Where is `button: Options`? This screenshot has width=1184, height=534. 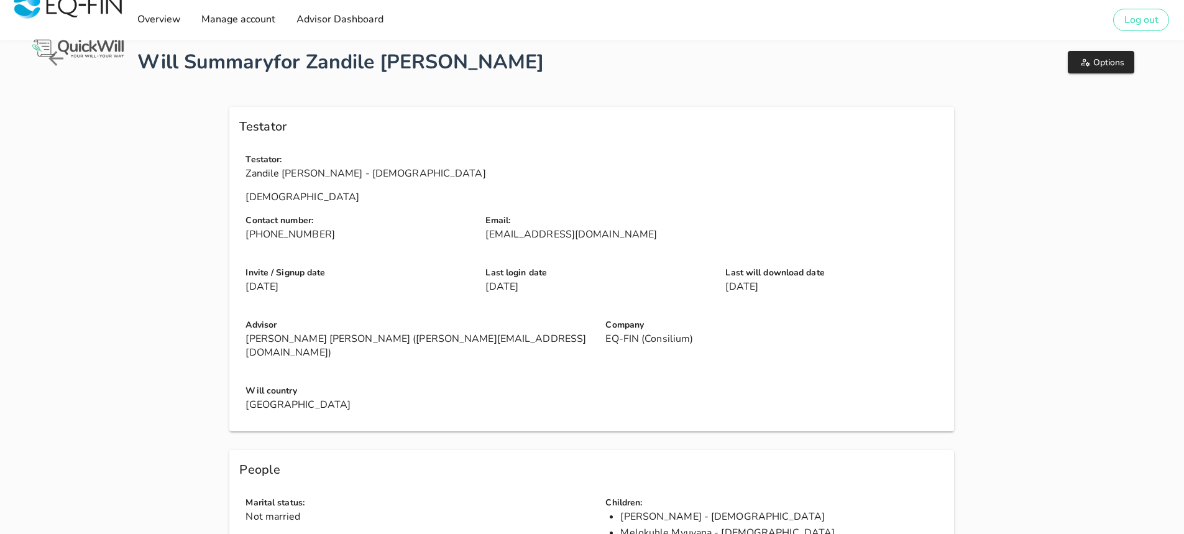 button: Options is located at coordinates (1101, 62).